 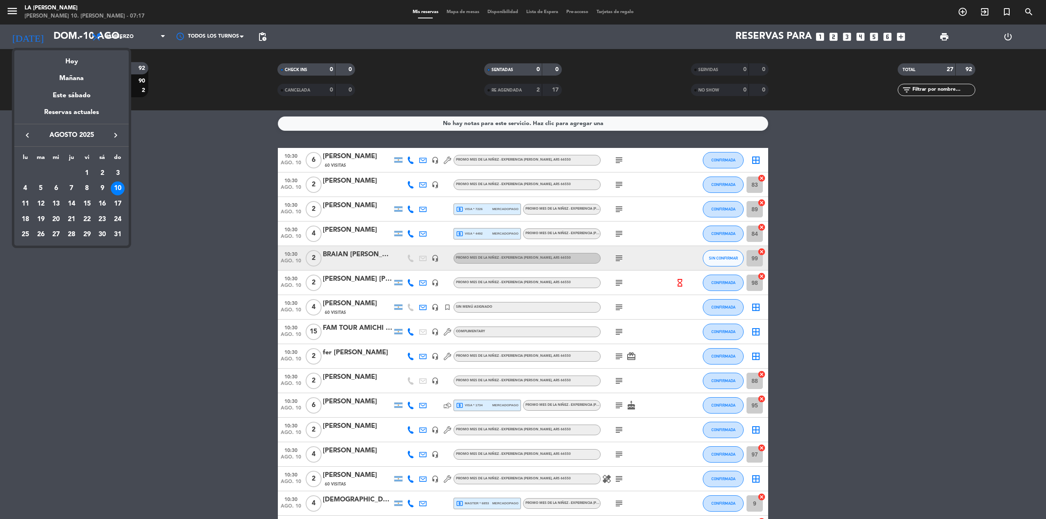 What do you see at coordinates (25, 204) in the screenshot?
I see `td: 11 de agosto de 2025` at bounding box center [25, 204].